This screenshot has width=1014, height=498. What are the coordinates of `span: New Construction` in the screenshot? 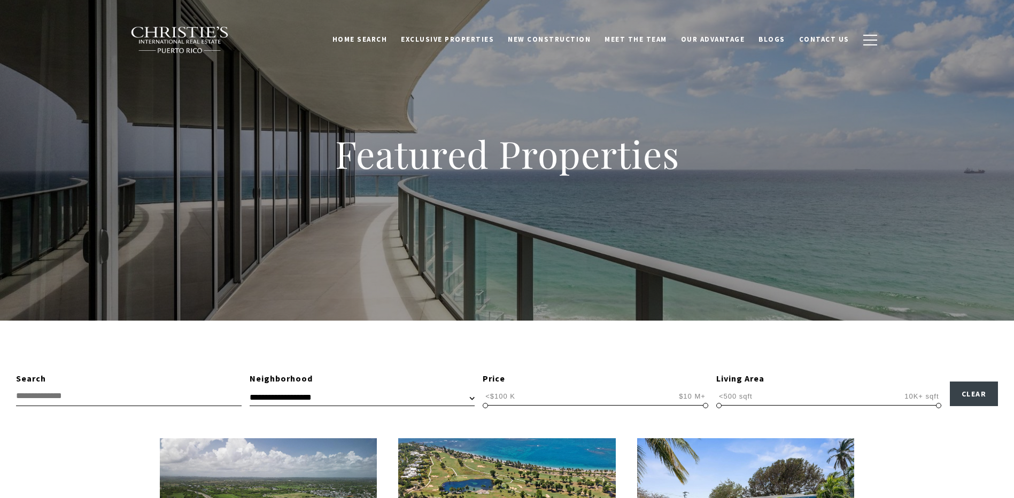 It's located at (549, 39).